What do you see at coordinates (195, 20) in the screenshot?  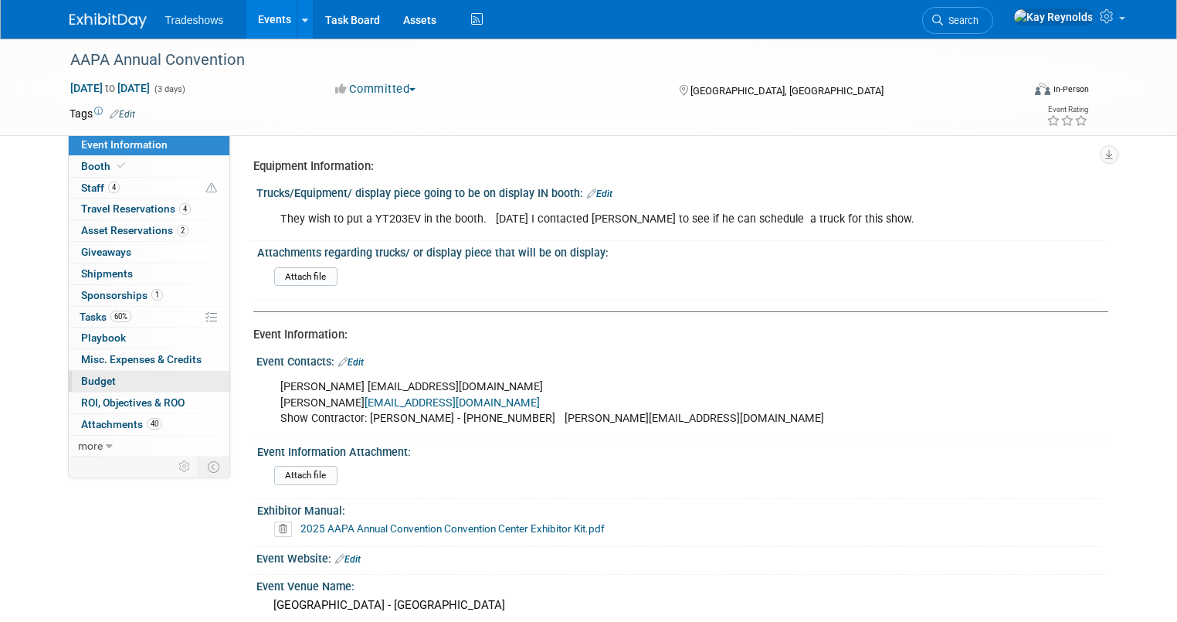 I see `span: Tradeshows` at bounding box center [195, 20].